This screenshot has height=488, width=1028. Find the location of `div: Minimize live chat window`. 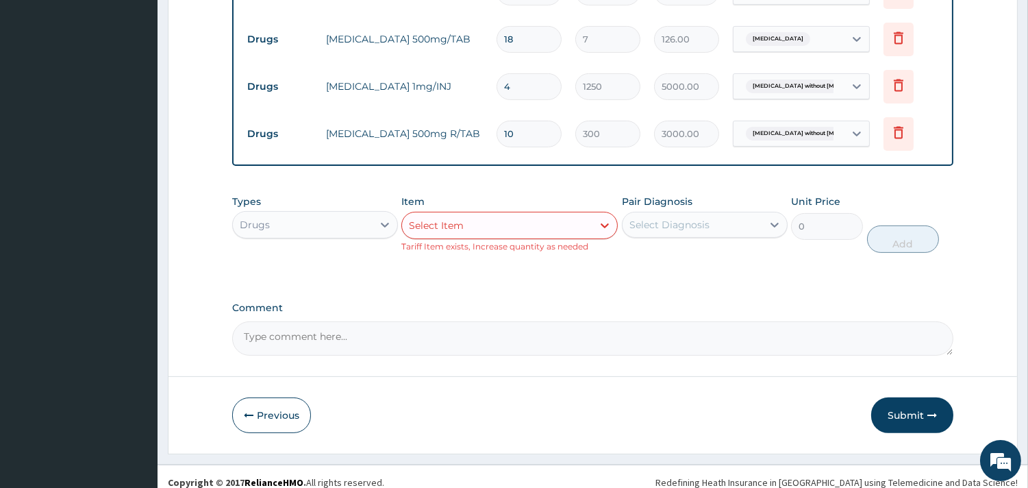

div: Minimize live chat window is located at coordinates (241, 23).